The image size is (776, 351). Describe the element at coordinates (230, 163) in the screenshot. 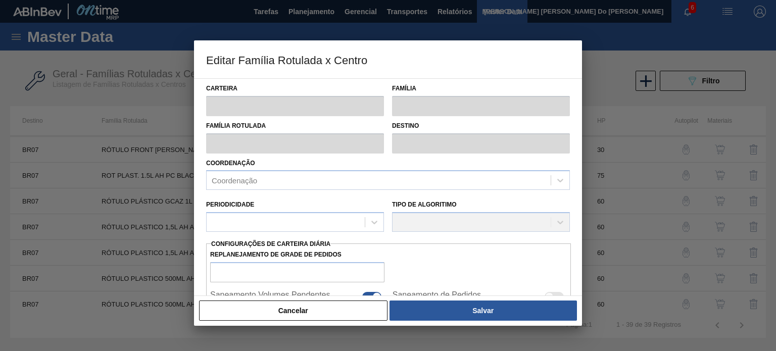

I see `label: Coordenação` at that location.